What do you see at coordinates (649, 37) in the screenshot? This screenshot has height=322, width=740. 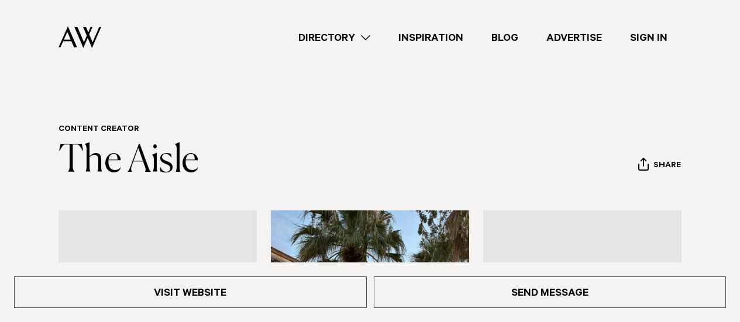 I see `a: Sign In` at bounding box center [649, 37].